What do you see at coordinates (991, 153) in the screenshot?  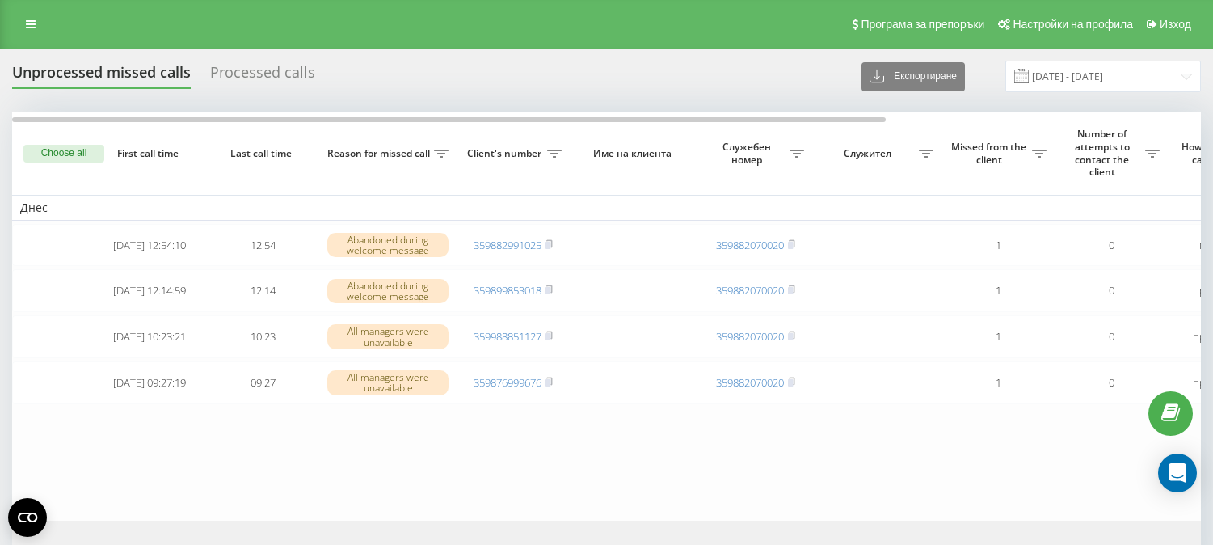 I see `span: Missed from the client` at bounding box center [991, 153].